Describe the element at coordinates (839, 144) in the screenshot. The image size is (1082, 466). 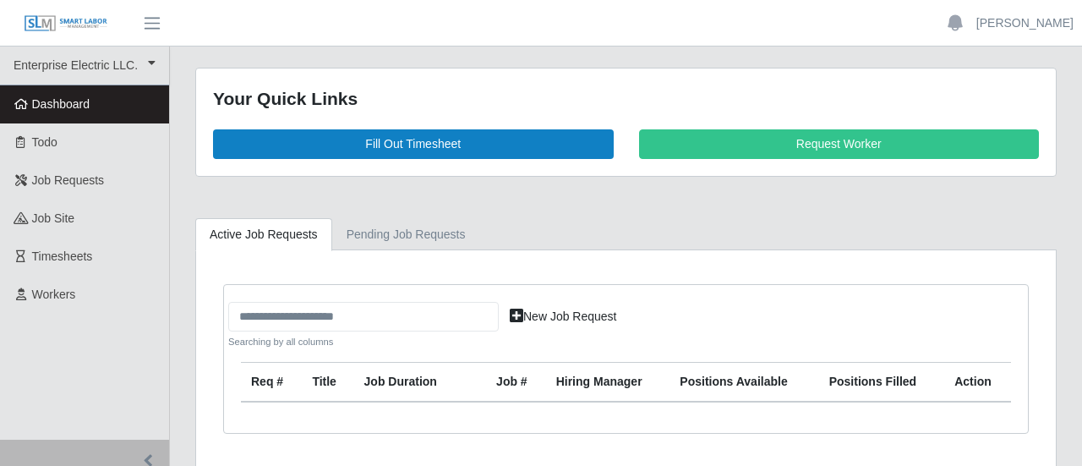
I see `a: Request Worker` at that location.